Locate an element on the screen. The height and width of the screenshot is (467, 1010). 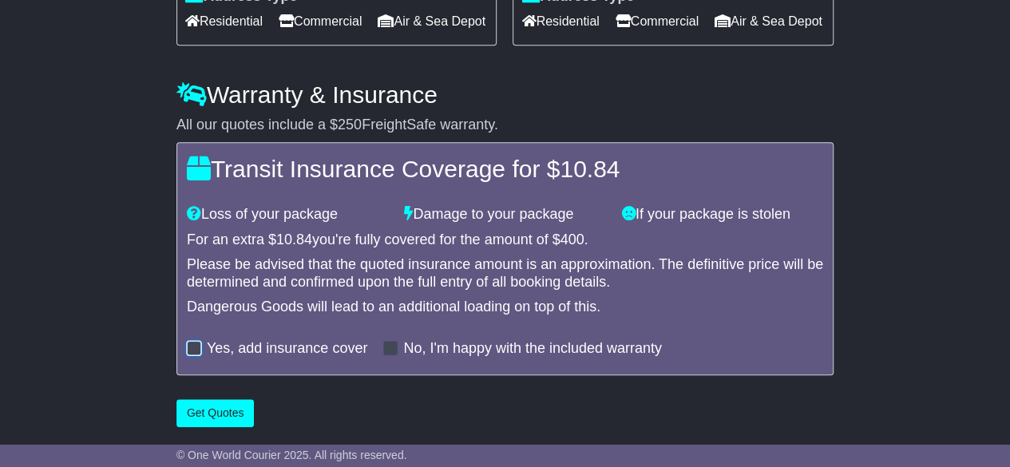
span: © One World Courier 2025. All rights reserved. is located at coordinates (291, 455).